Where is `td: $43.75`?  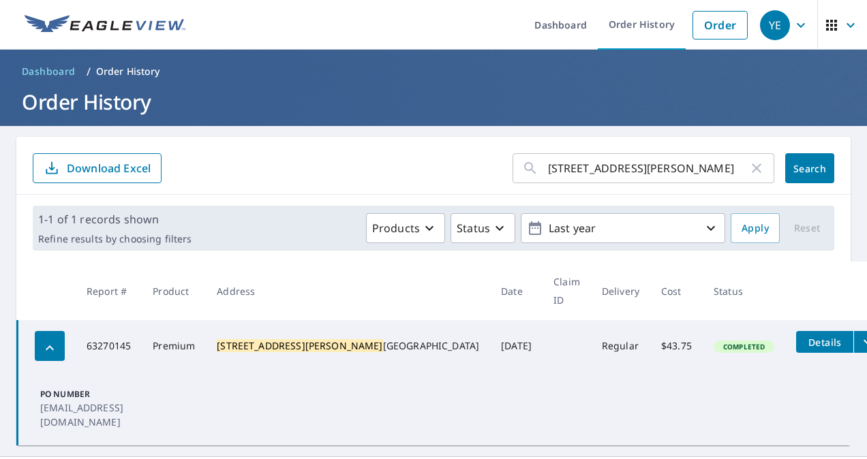
td: $43.75 is located at coordinates (676, 346).